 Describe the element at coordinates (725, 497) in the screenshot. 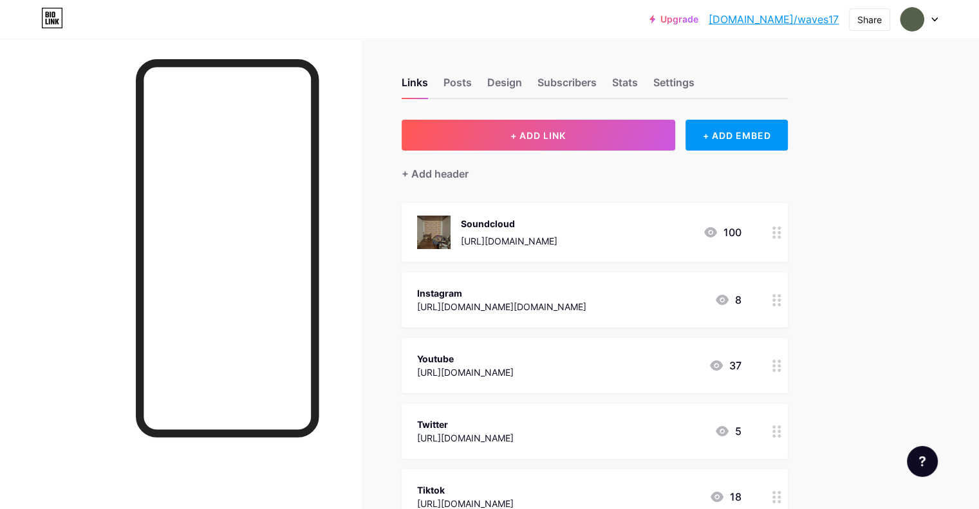

I see `div: 18` at that location.